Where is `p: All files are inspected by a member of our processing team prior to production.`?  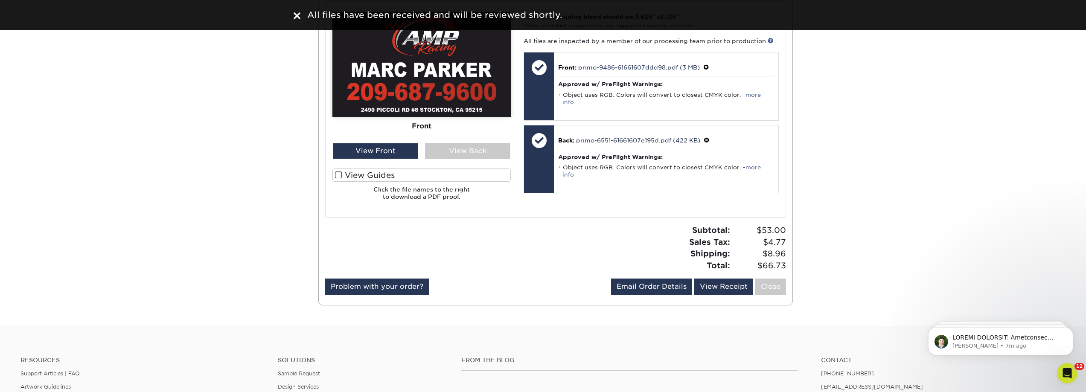
p: All files are inspected by a member of our processing team prior to production. is located at coordinates (651, 41).